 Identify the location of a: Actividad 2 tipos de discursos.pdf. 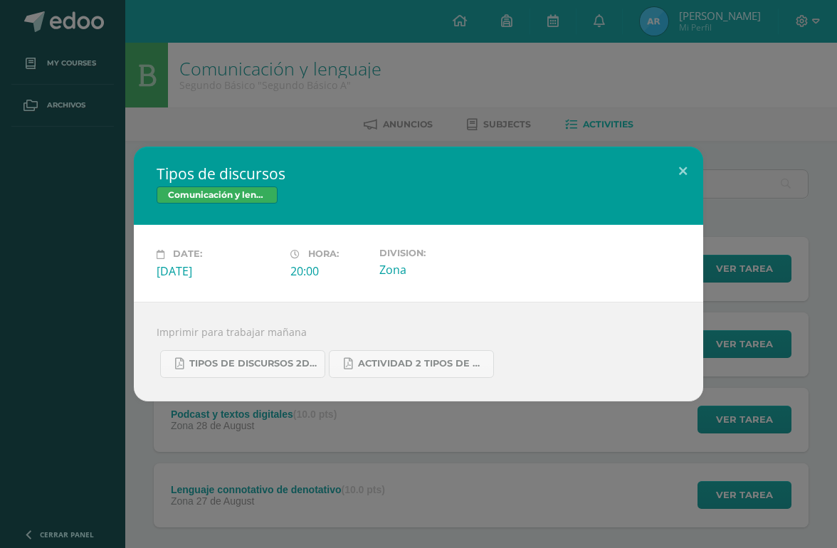
(411, 364).